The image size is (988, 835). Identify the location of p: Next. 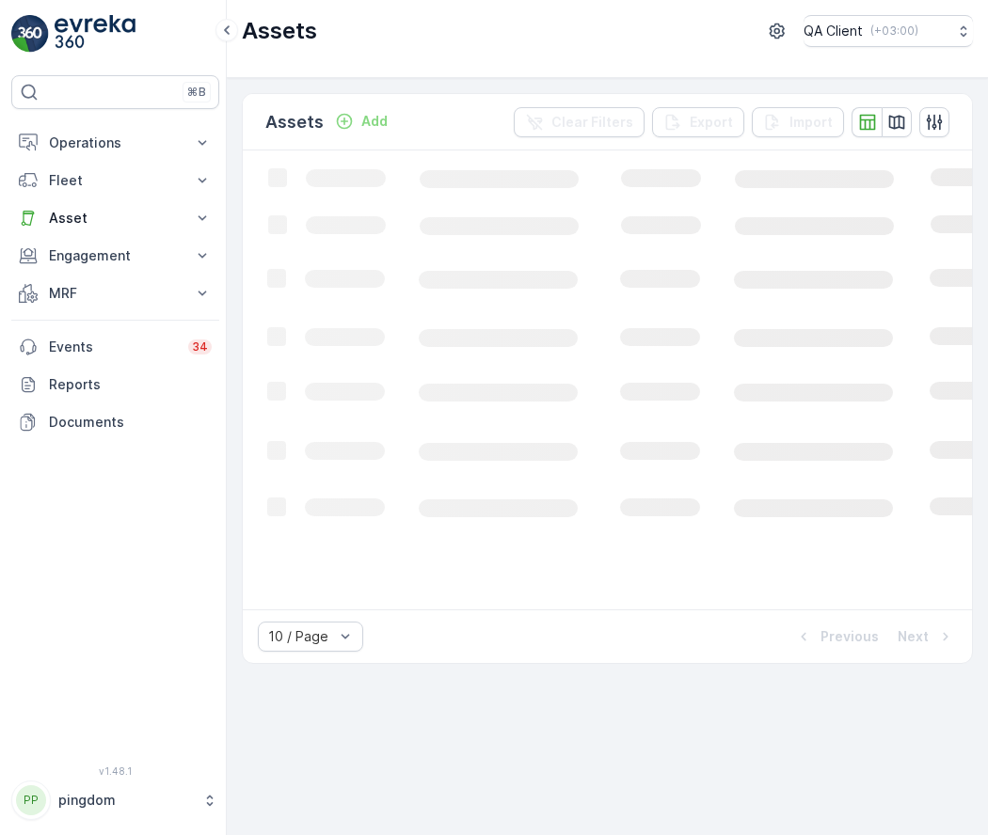
(912, 637).